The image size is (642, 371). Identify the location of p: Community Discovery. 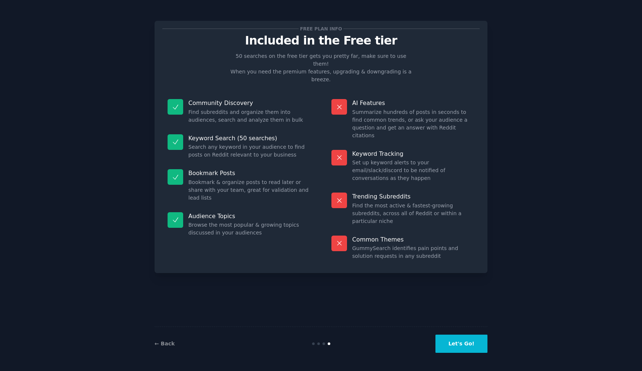
(249, 103).